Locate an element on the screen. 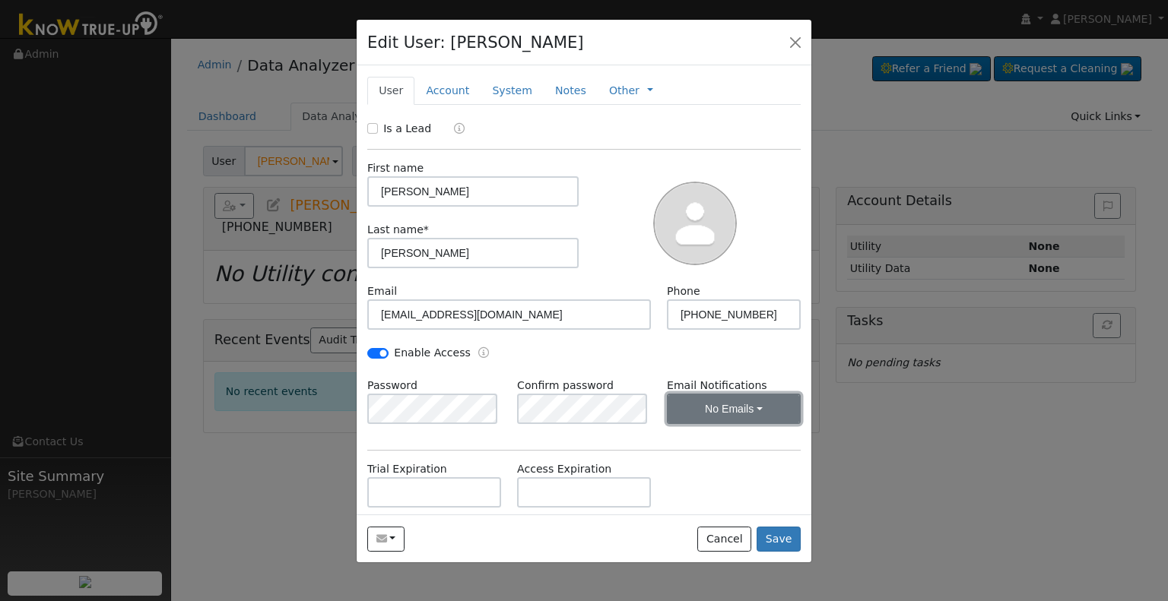 The image size is (1168, 601). label: Email Notifications is located at coordinates (734, 385).